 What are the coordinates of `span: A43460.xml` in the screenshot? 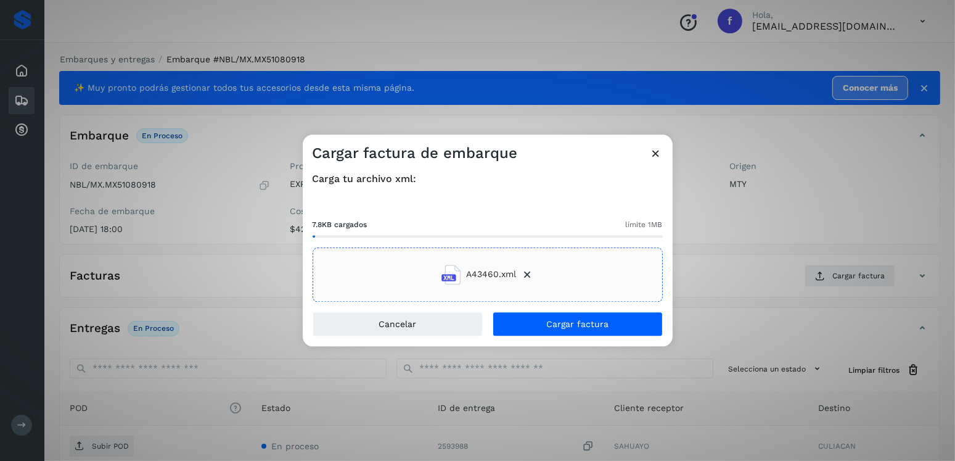 It's located at (491, 274).